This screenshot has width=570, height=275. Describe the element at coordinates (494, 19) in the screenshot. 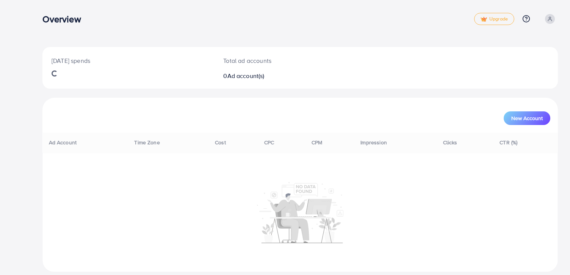

I see `a: tickUpgrade` at that location.